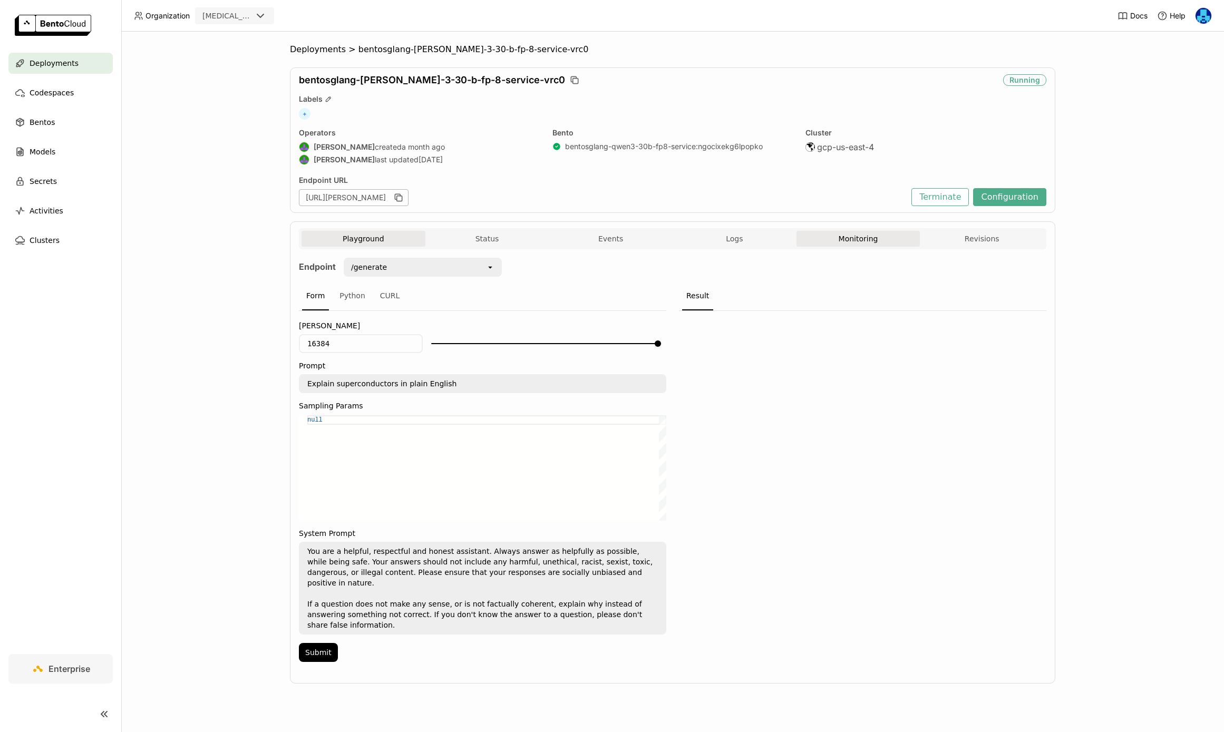  I want to click on div: Endpoint URL, so click(602, 180).